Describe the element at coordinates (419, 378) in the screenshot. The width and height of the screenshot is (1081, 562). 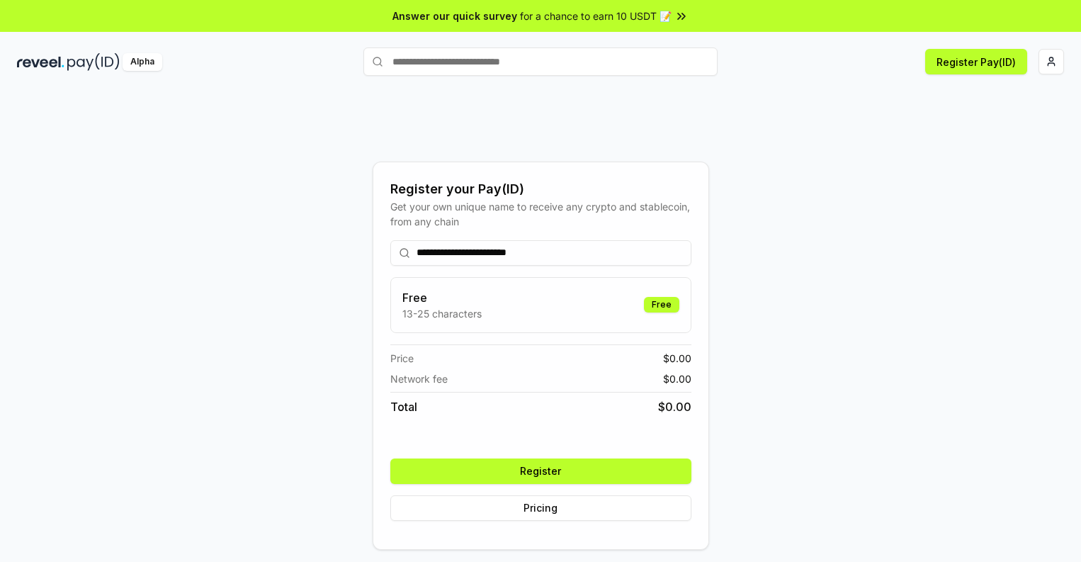
I see `span: Network fee` at that location.